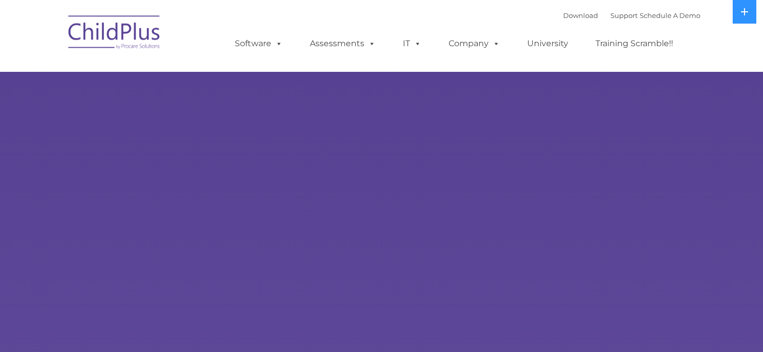  I want to click on a: Schedule A Demo, so click(670, 15).